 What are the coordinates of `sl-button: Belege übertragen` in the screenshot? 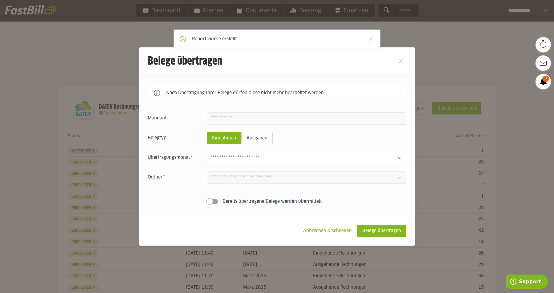 It's located at (382, 231).